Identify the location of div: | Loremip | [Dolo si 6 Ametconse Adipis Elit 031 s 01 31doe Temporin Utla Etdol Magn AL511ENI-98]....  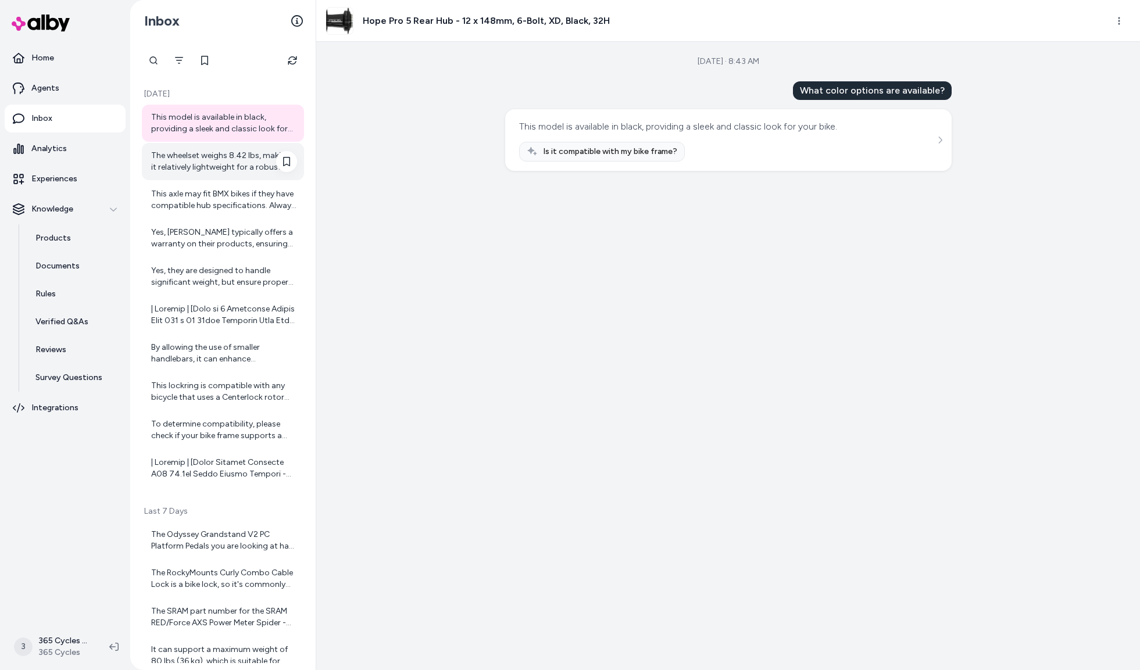
(224, 315).